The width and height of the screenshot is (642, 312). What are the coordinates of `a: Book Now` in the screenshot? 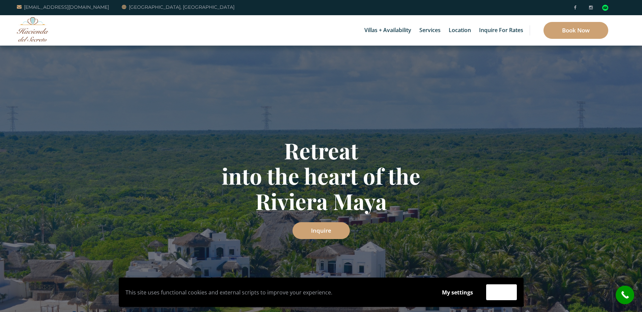 It's located at (576, 30).